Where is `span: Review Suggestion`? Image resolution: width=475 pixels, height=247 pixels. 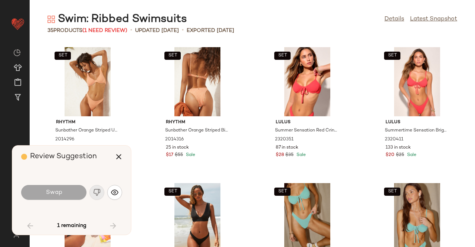 span: Review Suggestion is located at coordinates (63, 156).